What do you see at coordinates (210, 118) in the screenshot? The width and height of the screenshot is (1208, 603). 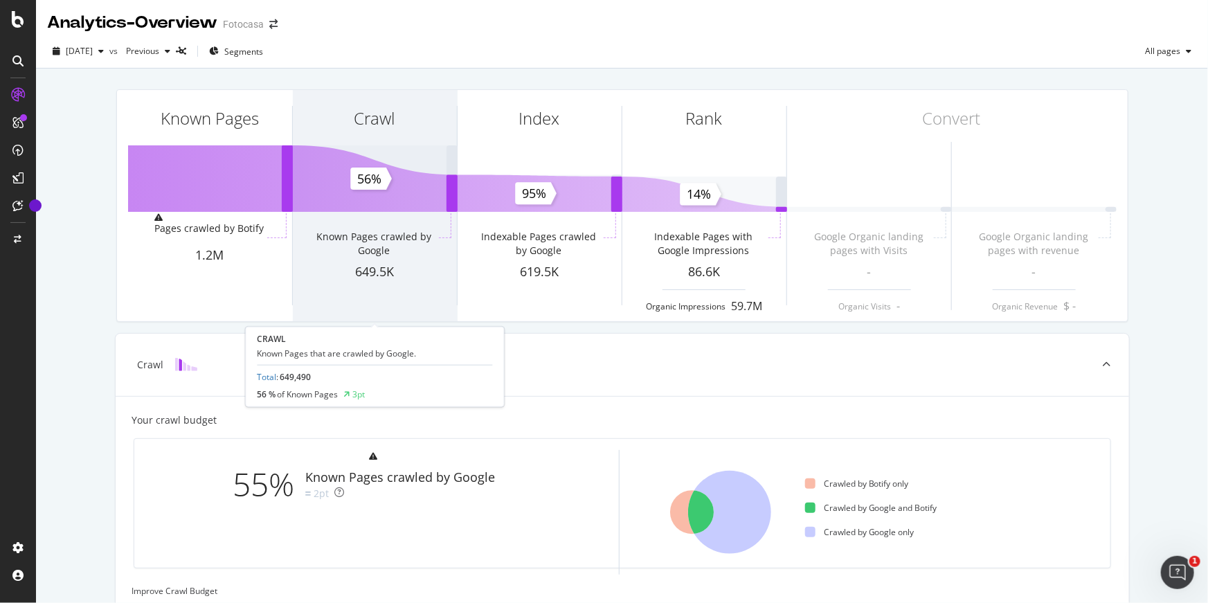 I see `div: Known Pages` at bounding box center [210, 118].